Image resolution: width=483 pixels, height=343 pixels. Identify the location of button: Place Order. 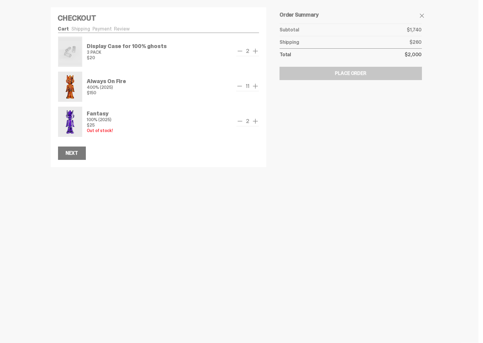
(351, 73).